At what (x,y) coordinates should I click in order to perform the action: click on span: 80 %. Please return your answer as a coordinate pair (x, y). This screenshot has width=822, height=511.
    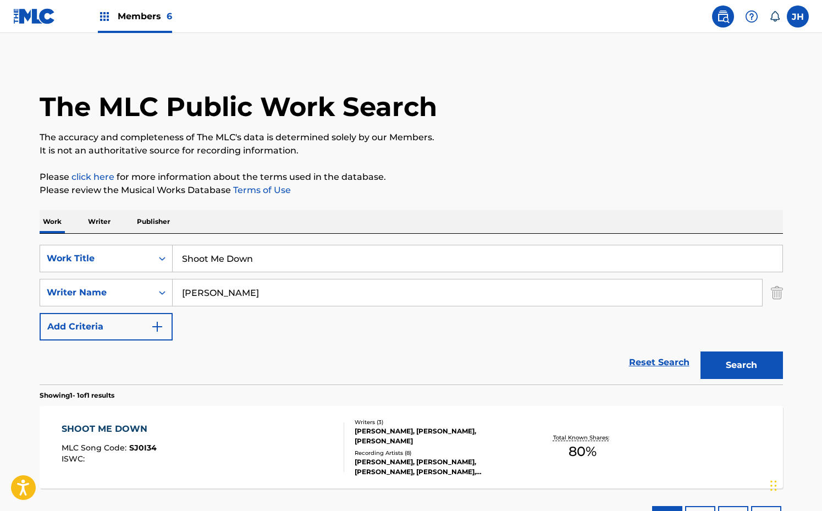
    Looking at the image, I should click on (582, 451).